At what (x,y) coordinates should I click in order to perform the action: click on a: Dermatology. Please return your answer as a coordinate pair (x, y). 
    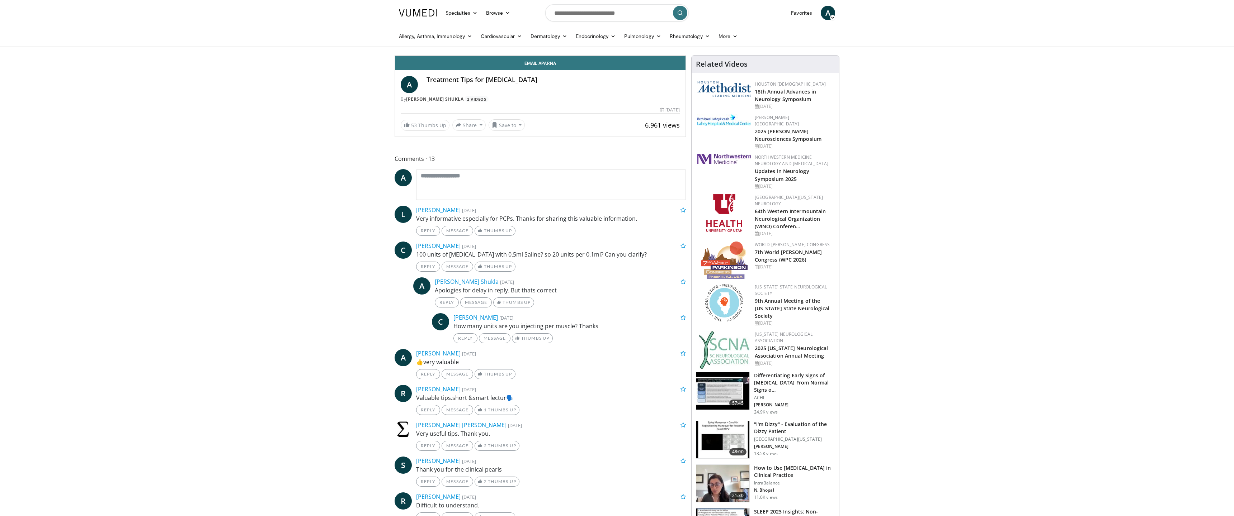
    Looking at the image, I should click on (549, 36).